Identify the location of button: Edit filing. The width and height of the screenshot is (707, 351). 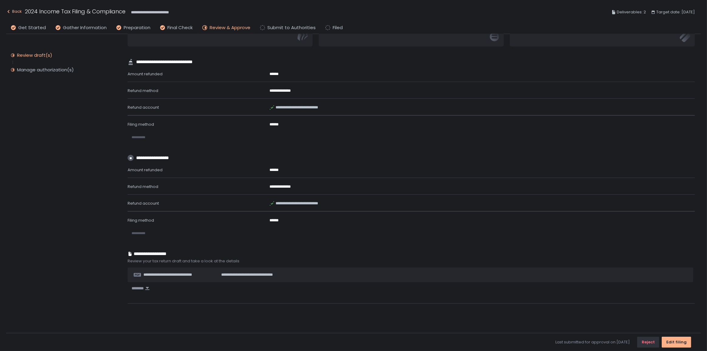
(676, 342).